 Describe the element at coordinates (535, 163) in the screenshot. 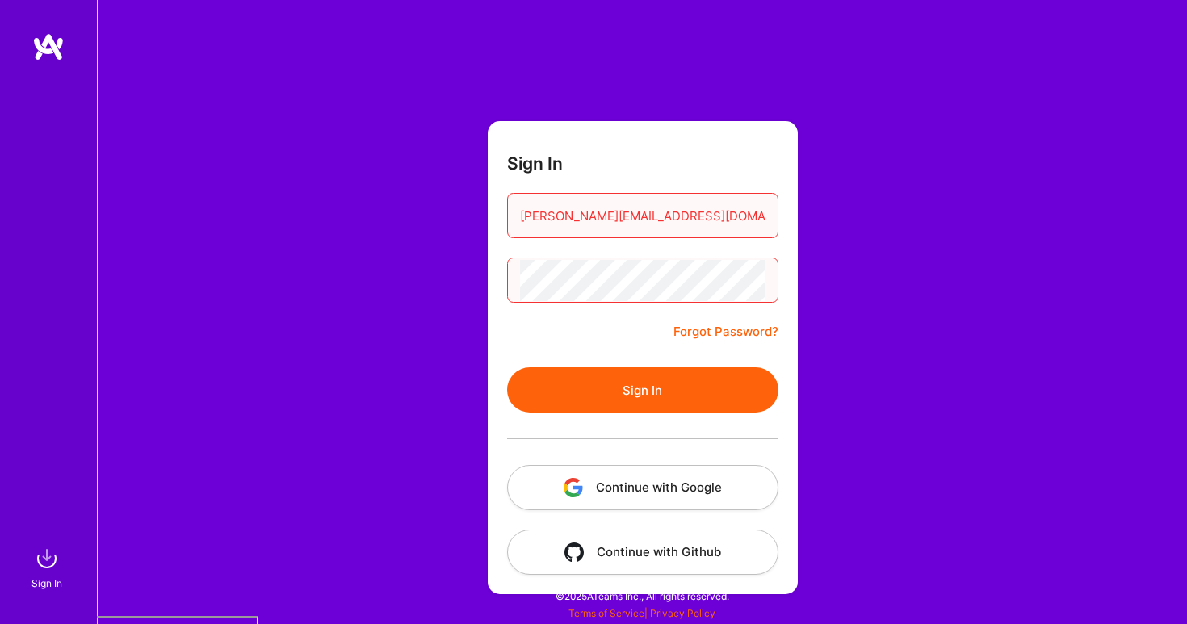

I see `h3: Sign In` at that location.